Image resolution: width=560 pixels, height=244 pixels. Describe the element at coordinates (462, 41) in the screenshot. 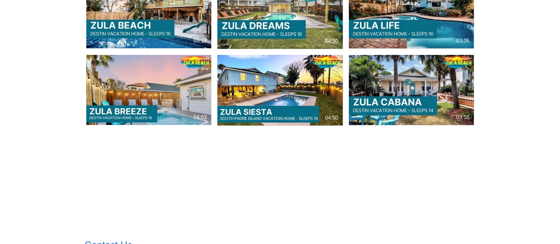

I see `div: 03:06` at that location.